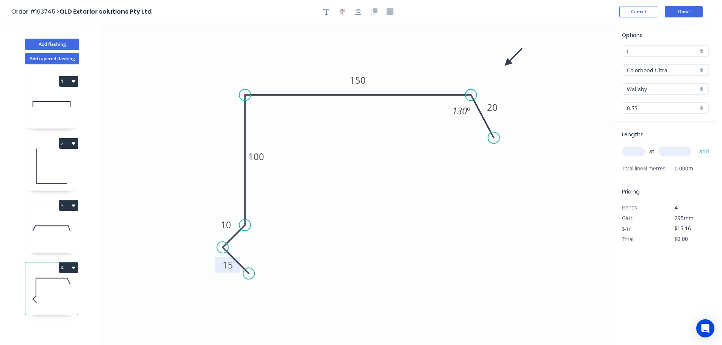  Describe the element at coordinates (35, 11) in the screenshot. I see `span: Order #193745 >` at that location.